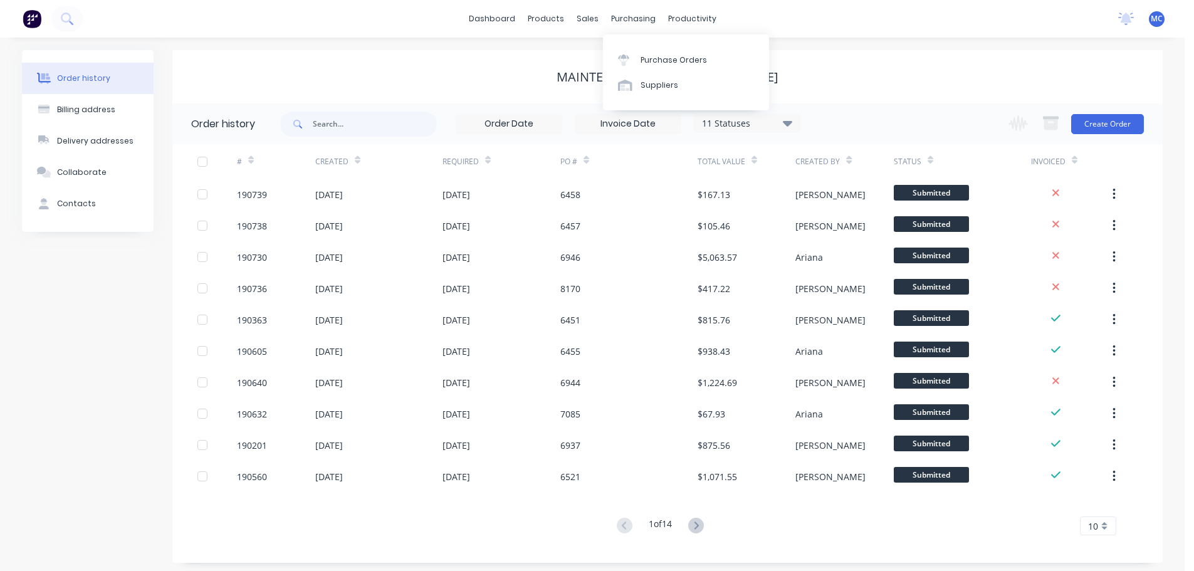 The width and height of the screenshot is (1194, 571). I want to click on div: products, so click(546, 19).